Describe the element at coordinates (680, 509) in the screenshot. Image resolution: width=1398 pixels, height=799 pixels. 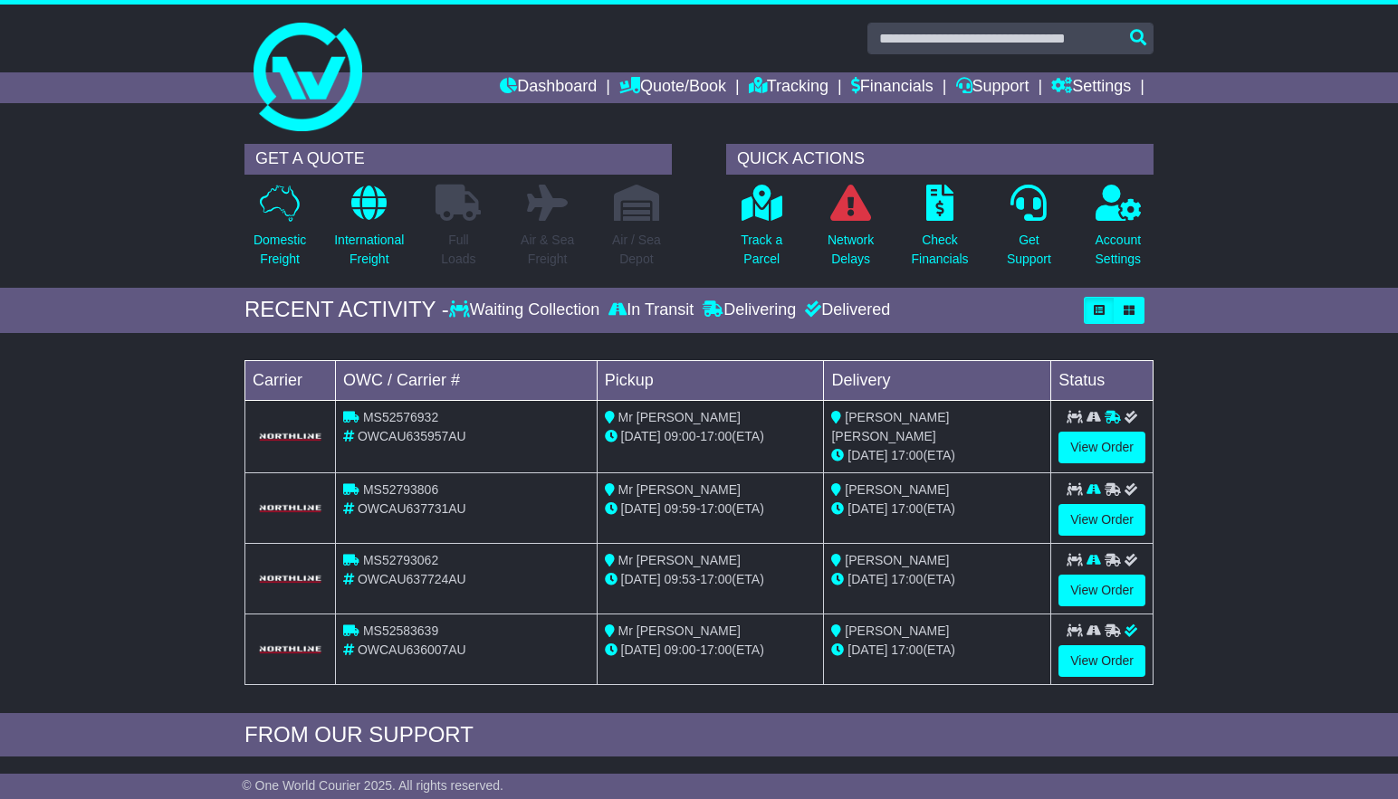
I see `span: 09:59` at that location.